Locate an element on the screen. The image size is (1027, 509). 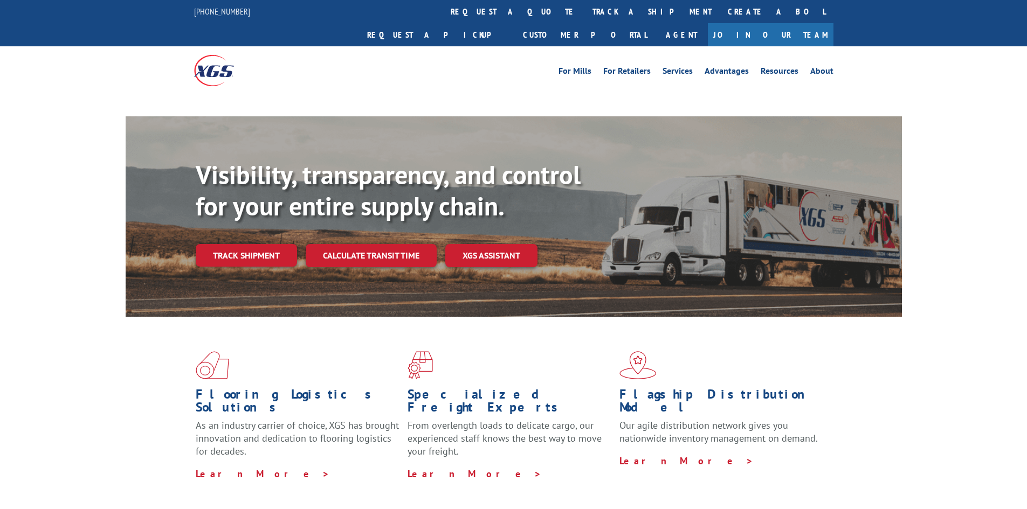
a: Advantages is located at coordinates (726, 73).